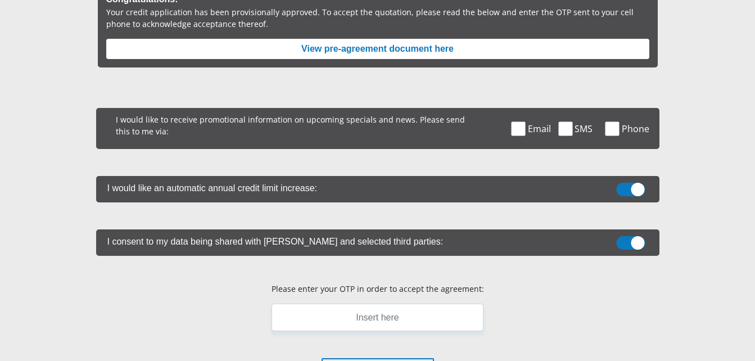 The height and width of the screenshot is (361, 755). What do you see at coordinates (378, 49) in the screenshot?
I see `button: View pre-agreement document here` at bounding box center [378, 49].